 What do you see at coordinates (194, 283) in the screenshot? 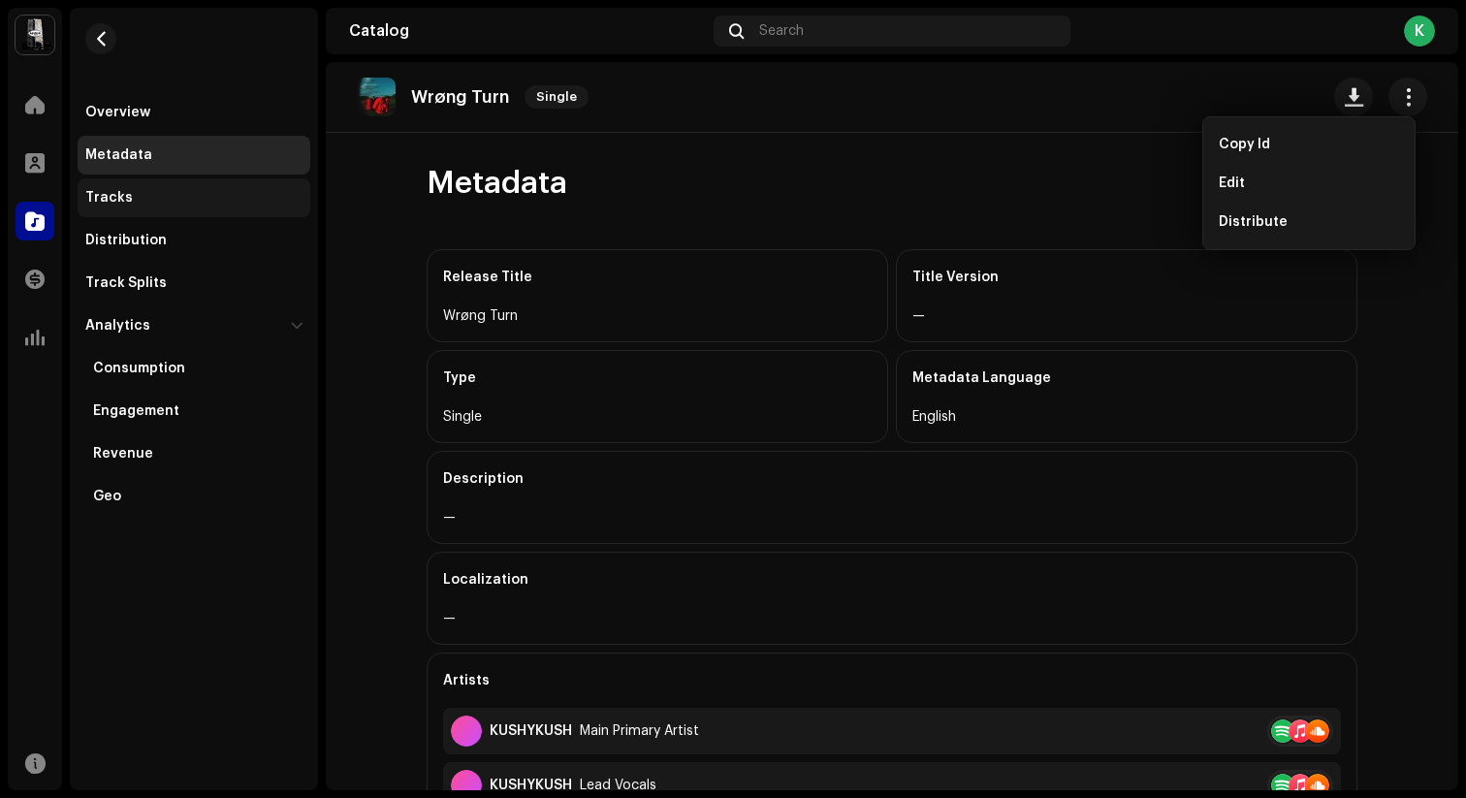
I see `re-m-nav-item: Track Splits` at bounding box center [194, 283].